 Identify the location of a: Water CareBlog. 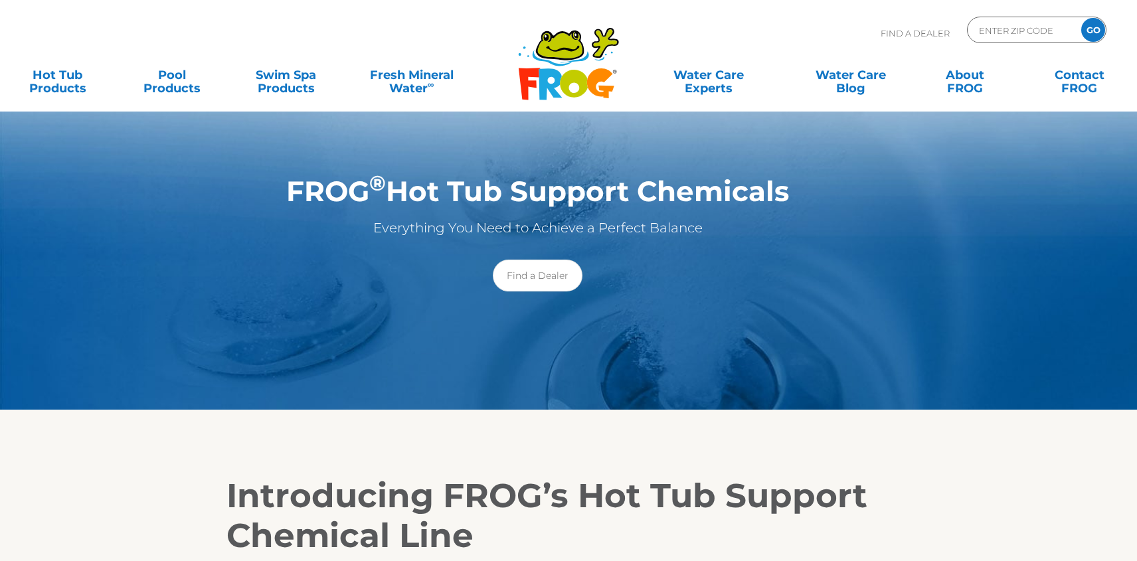
(851, 75).